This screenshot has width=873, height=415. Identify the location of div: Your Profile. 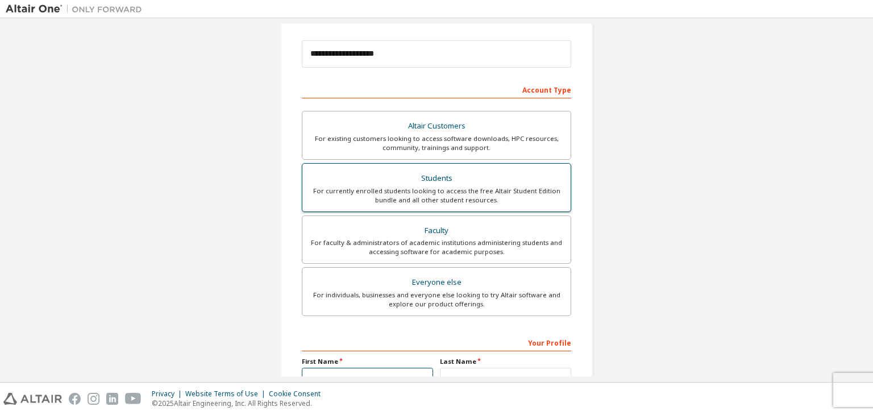
(437, 342).